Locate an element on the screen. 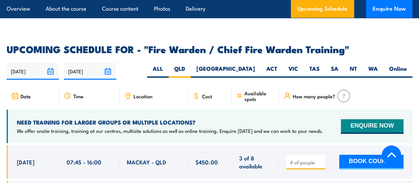 This screenshot has width=419, height=183. label: ALL is located at coordinates (158, 71).